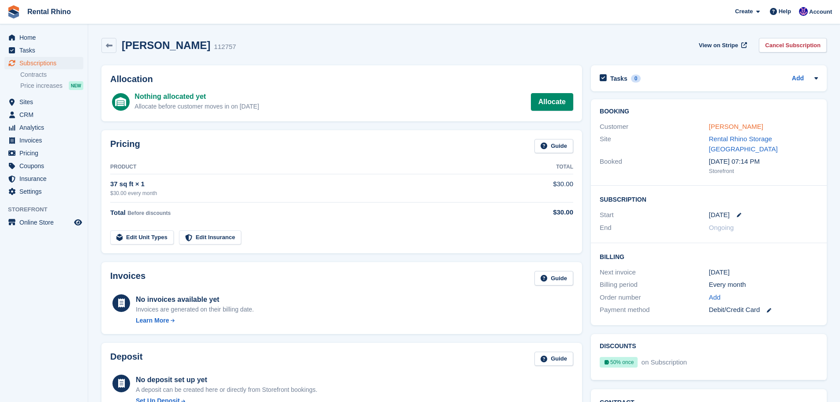 Image resolution: width=840 pixels, height=402 pixels. What do you see at coordinates (46, 102) in the screenshot?
I see `span: Sites` at bounding box center [46, 102].